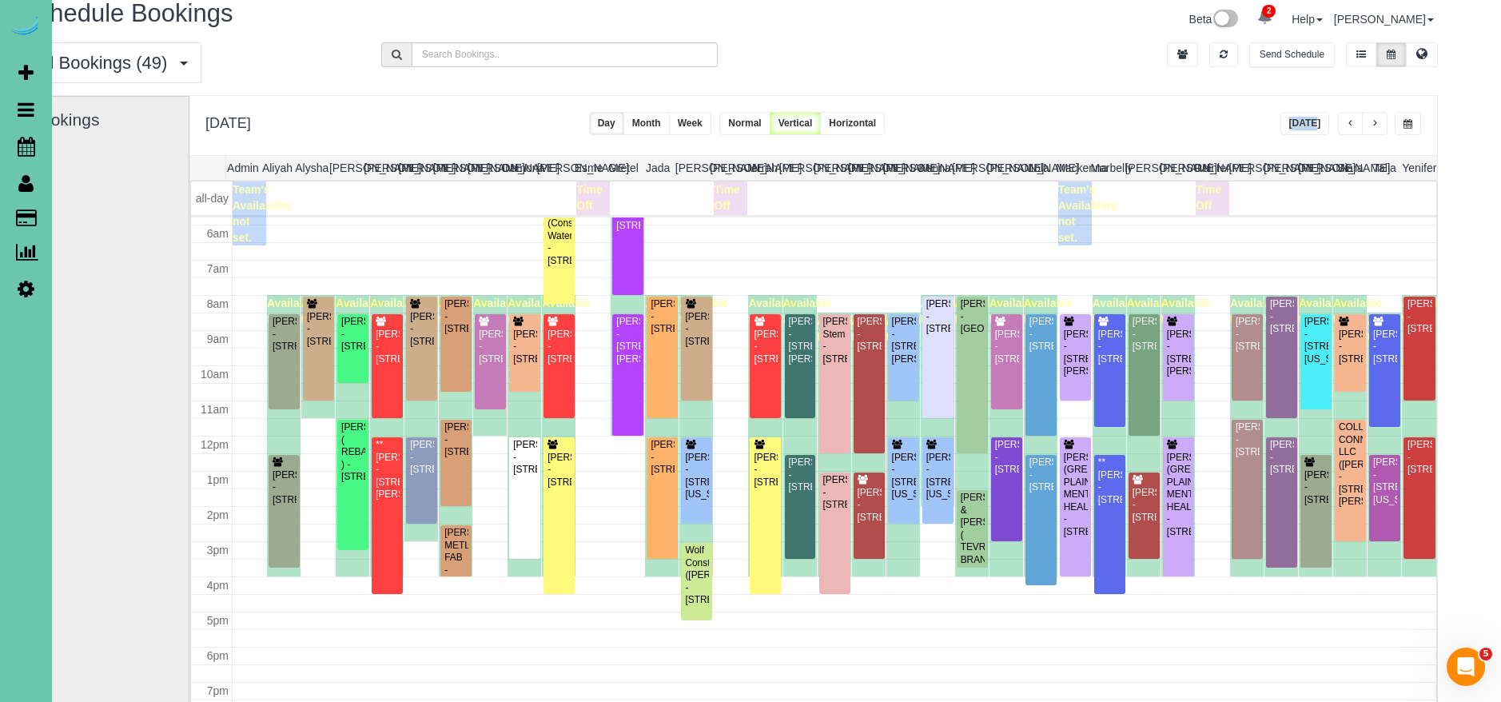 The height and width of the screenshot is (702, 1501). Describe the element at coordinates (1384, 168) in the screenshot. I see `th: Talia` at that location.